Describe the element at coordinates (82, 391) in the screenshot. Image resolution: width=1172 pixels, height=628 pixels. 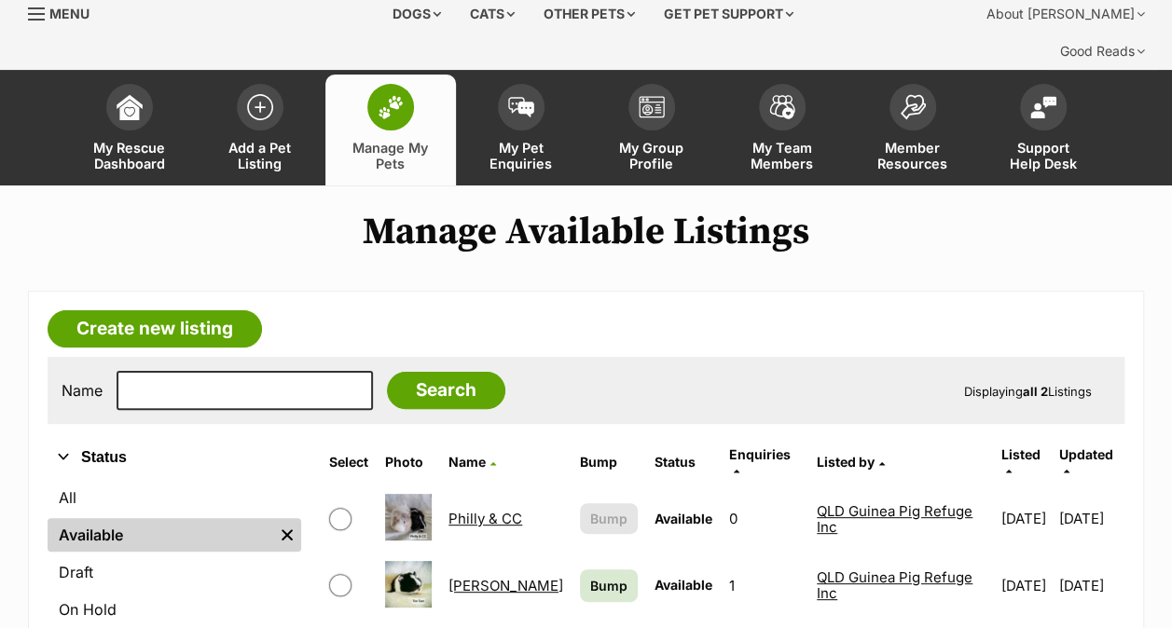
I see `label: Name` at that location.